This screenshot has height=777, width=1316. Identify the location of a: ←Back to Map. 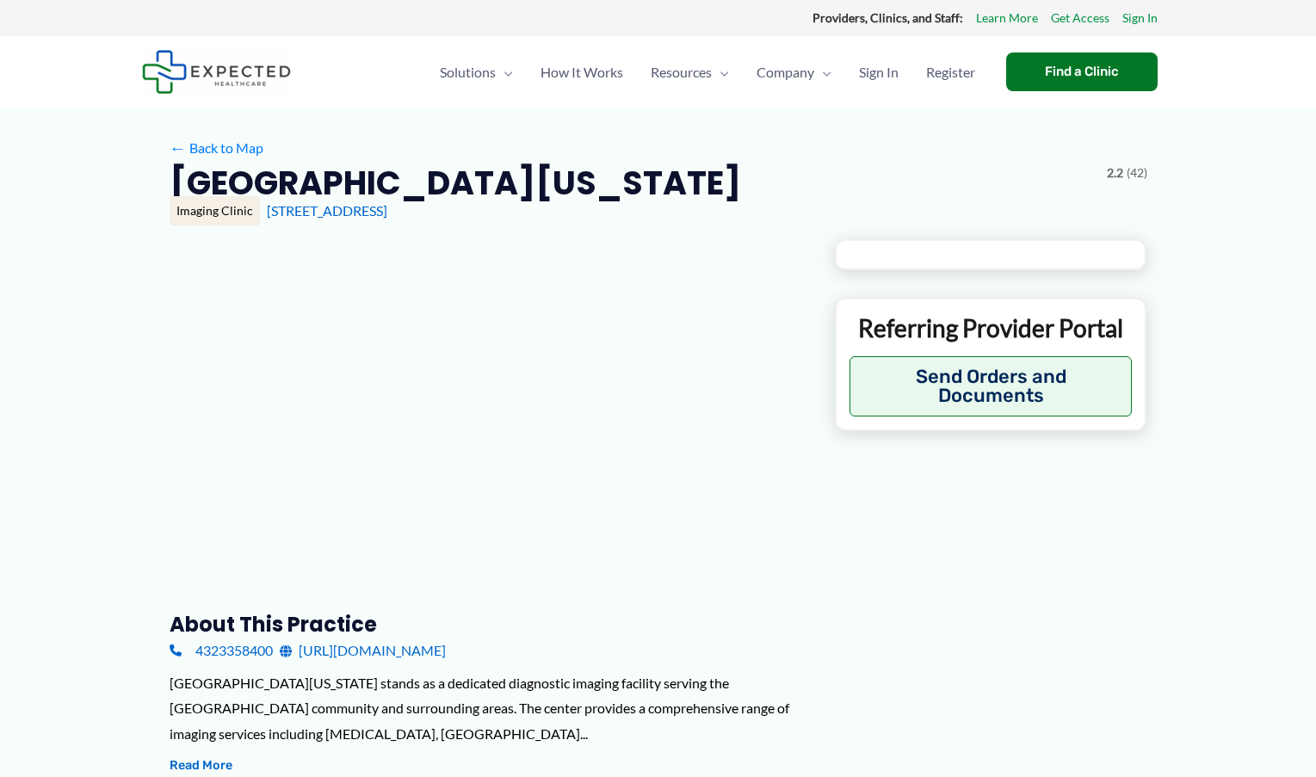
(216, 148).